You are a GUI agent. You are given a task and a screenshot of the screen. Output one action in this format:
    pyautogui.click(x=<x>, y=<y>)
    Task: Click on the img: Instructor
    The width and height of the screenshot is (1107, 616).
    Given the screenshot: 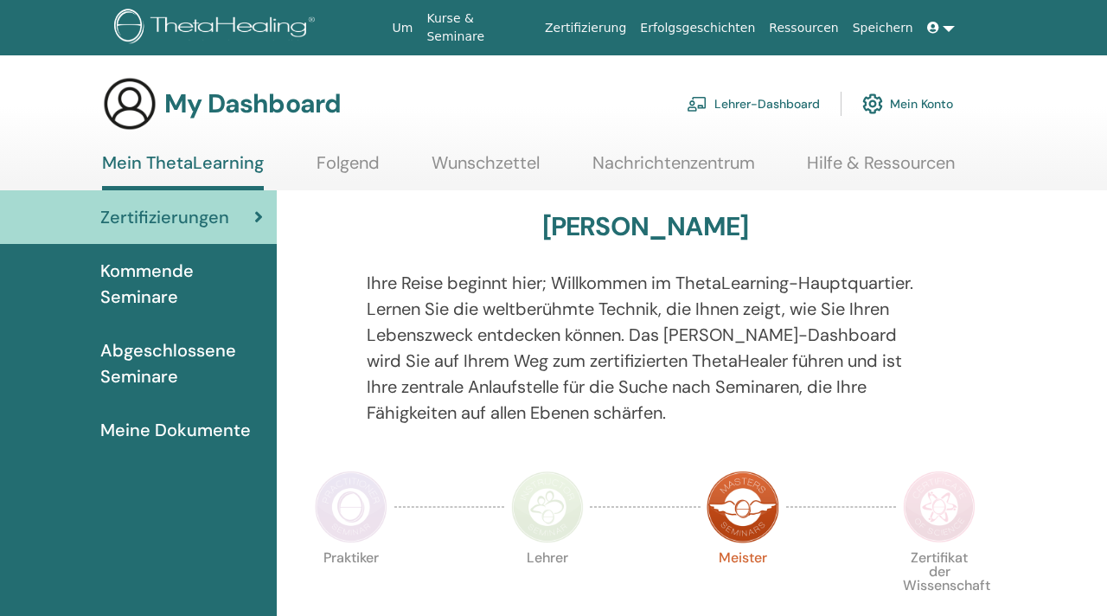 What is the action you would take?
    pyautogui.click(x=547, y=507)
    